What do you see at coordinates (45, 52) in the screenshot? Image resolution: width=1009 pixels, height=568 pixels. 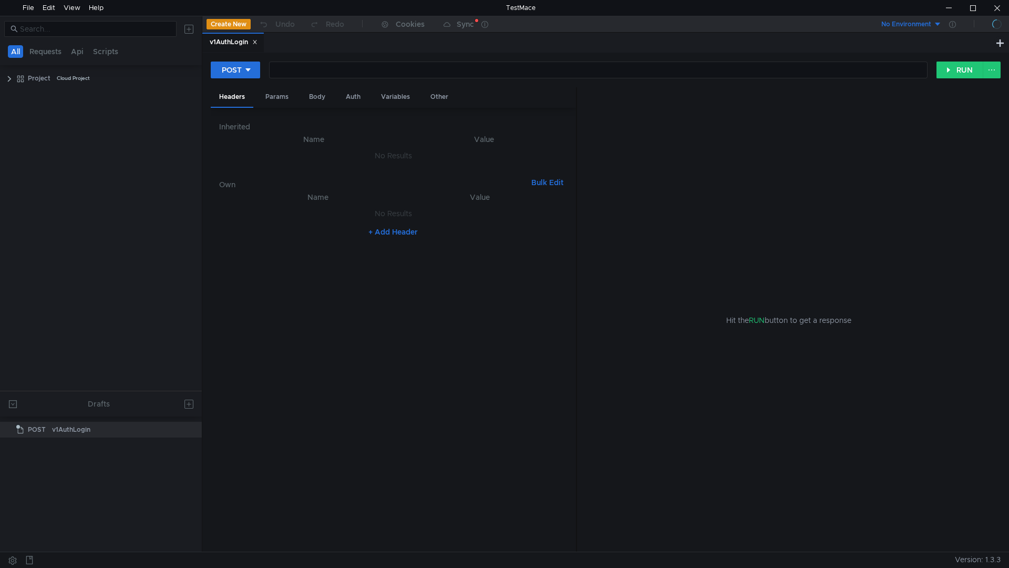 I see `button: Requests` at bounding box center [45, 52].